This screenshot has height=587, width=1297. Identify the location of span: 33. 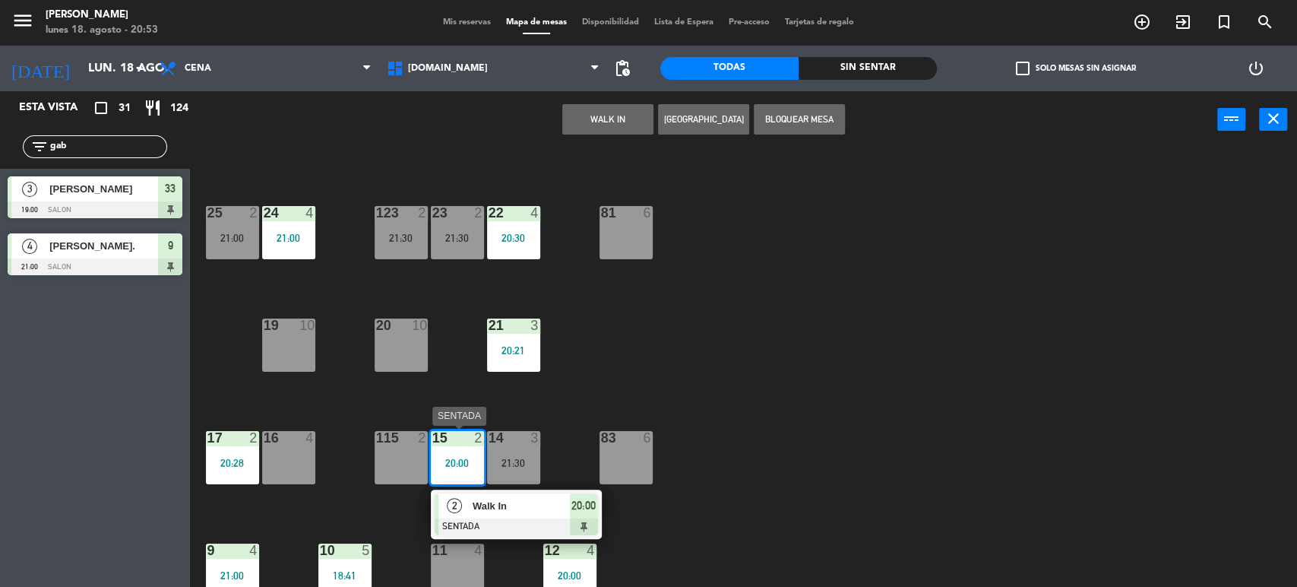
(170, 188).